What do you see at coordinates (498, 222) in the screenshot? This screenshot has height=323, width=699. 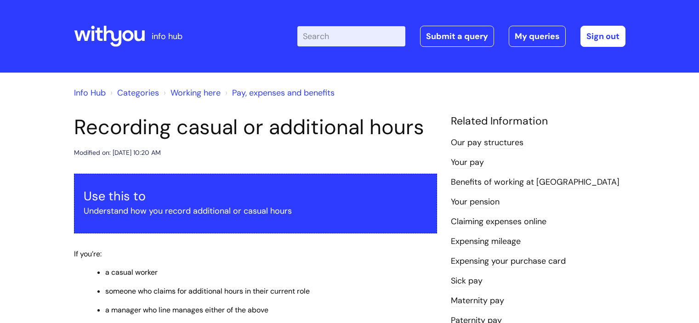 I see `a: Claiming expenses online` at bounding box center [498, 222].